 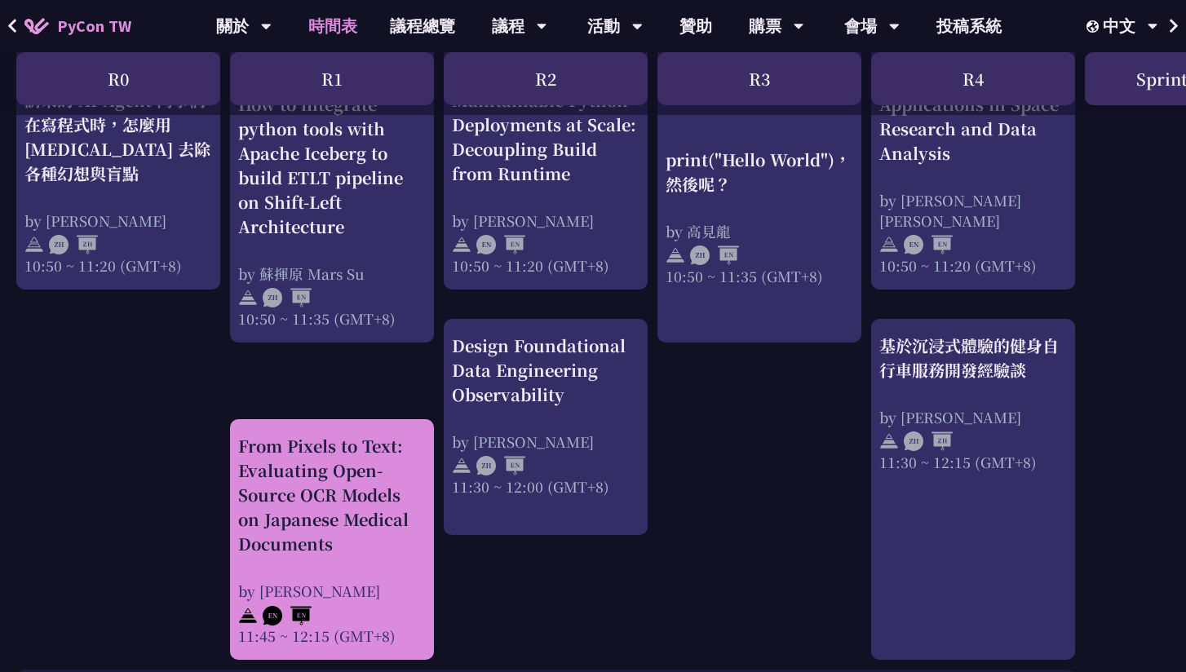 What do you see at coordinates (759, 78) in the screenshot?
I see `div: R3` at bounding box center [759, 78].